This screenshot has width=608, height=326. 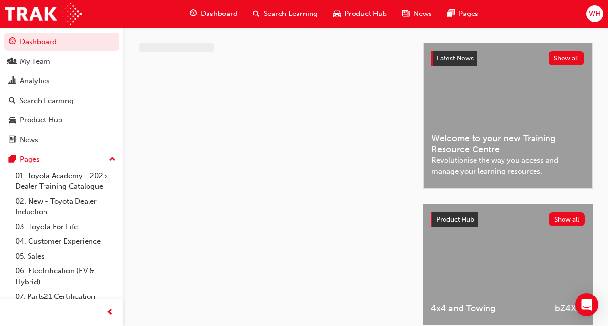 I want to click on span: Dashboard, so click(x=219, y=14).